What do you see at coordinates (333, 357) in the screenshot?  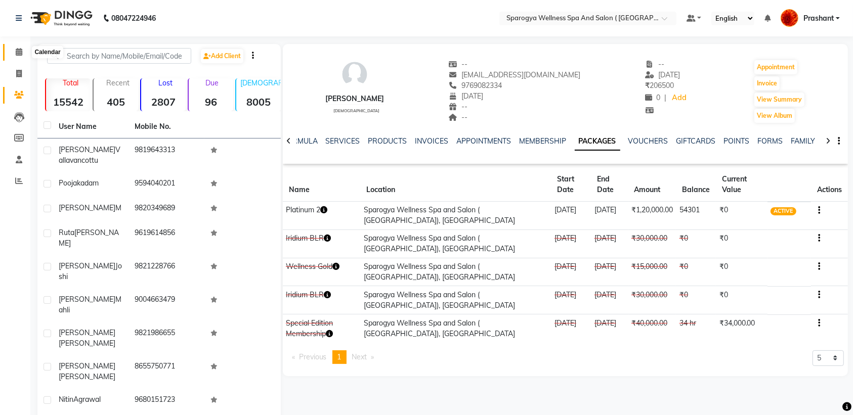 I see `nav: Pagination` at bounding box center [333, 357].